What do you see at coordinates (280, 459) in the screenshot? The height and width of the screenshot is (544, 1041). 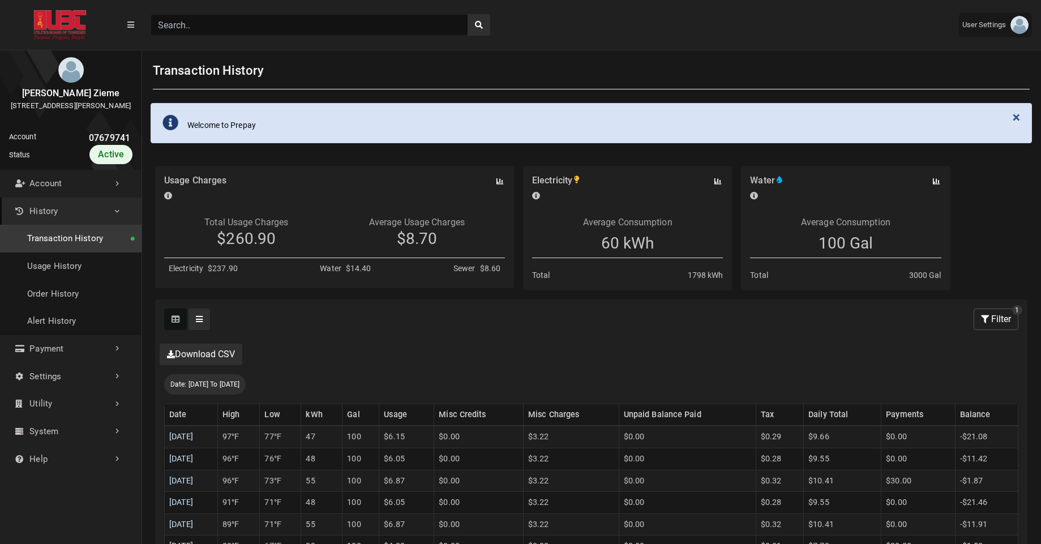 I see `td: 76°F` at bounding box center [280, 459].